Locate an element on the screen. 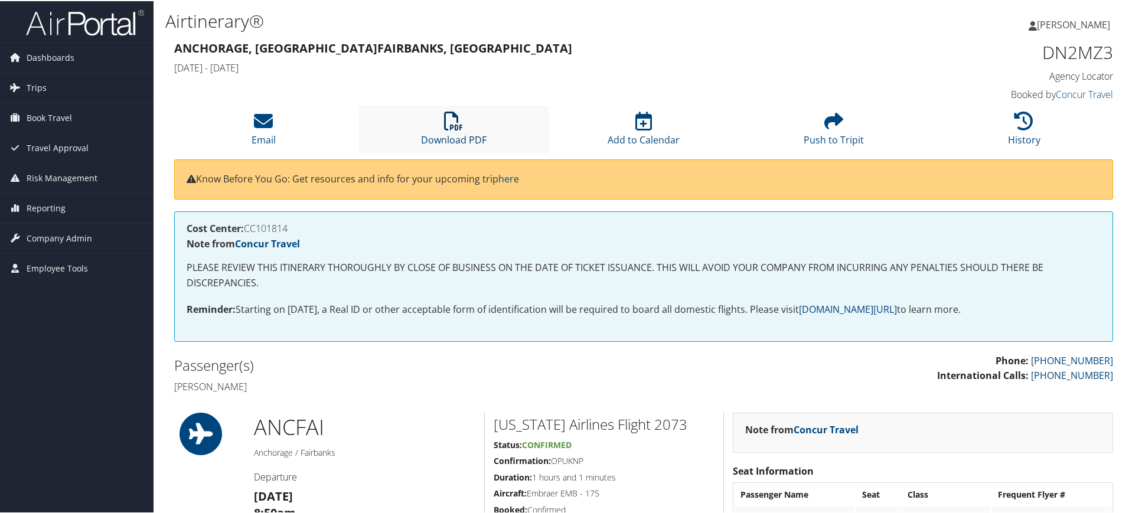 Image resolution: width=1129 pixels, height=513 pixels. h1: DN2MZ3 is located at coordinates (1002, 51).